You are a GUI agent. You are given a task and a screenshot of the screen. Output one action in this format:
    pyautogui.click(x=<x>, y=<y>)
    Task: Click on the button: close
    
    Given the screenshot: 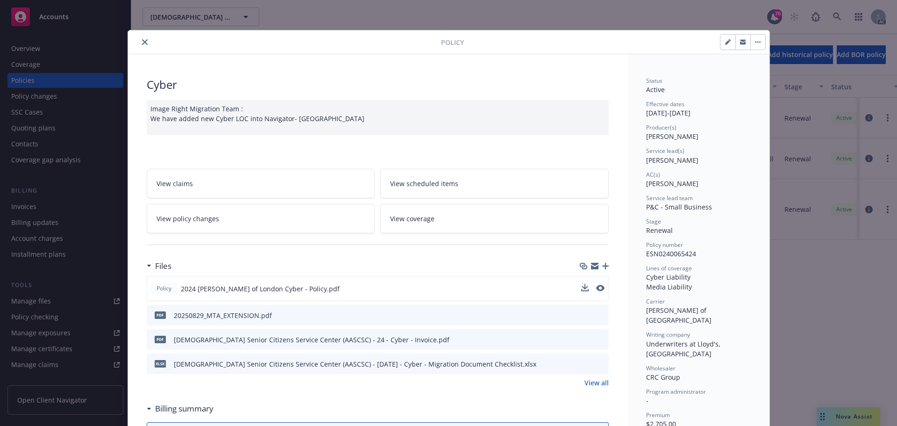 What is the action you would take?
    pyautogui.click(x=145, y=42)
    